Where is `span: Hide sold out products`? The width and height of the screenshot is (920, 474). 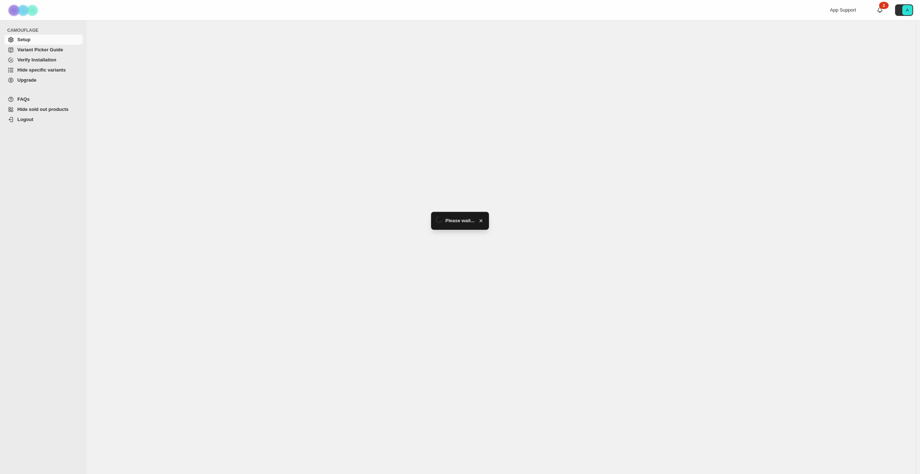
span: Hide sold out products is located at coordinates (43, 109).